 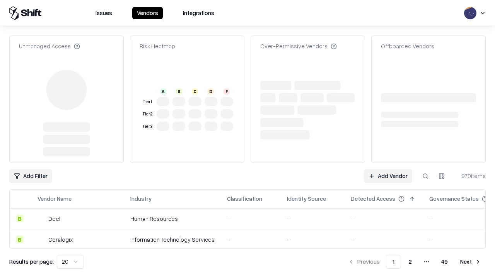 What do you see at coordinates (408, 46) in the screenshot?
I see `div: Offboarded Vendors` at bounding box center [408, 46].